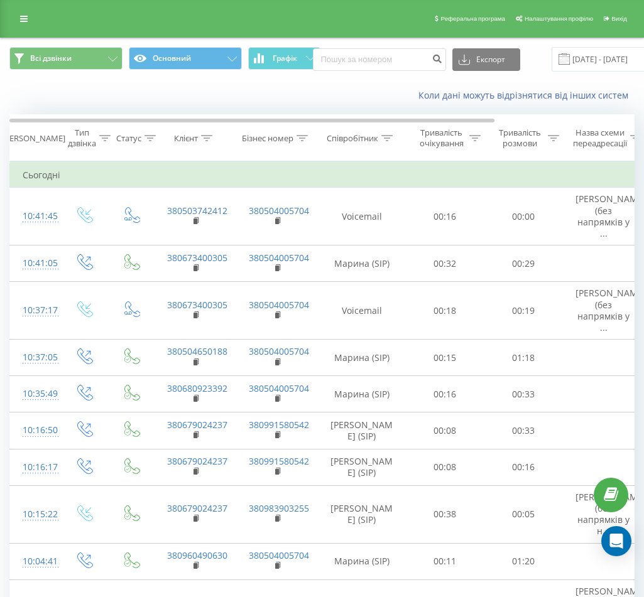 This screenshot has width=644, height=597. What do you see at coordinates (619, 18) in the screenshot?
I see `span: Вихід` at bounding box center [619, 18].